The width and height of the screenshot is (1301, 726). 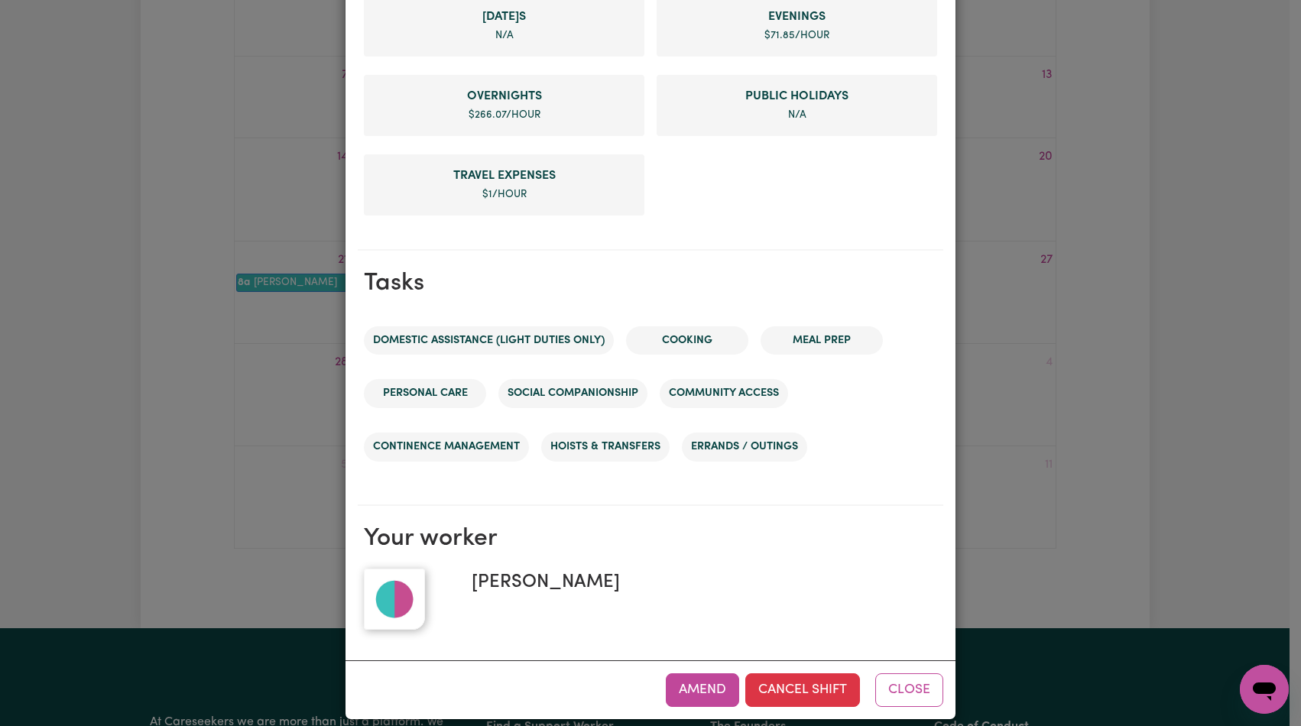 I want to click on h2: Tasks, so click(x=650, y=284).